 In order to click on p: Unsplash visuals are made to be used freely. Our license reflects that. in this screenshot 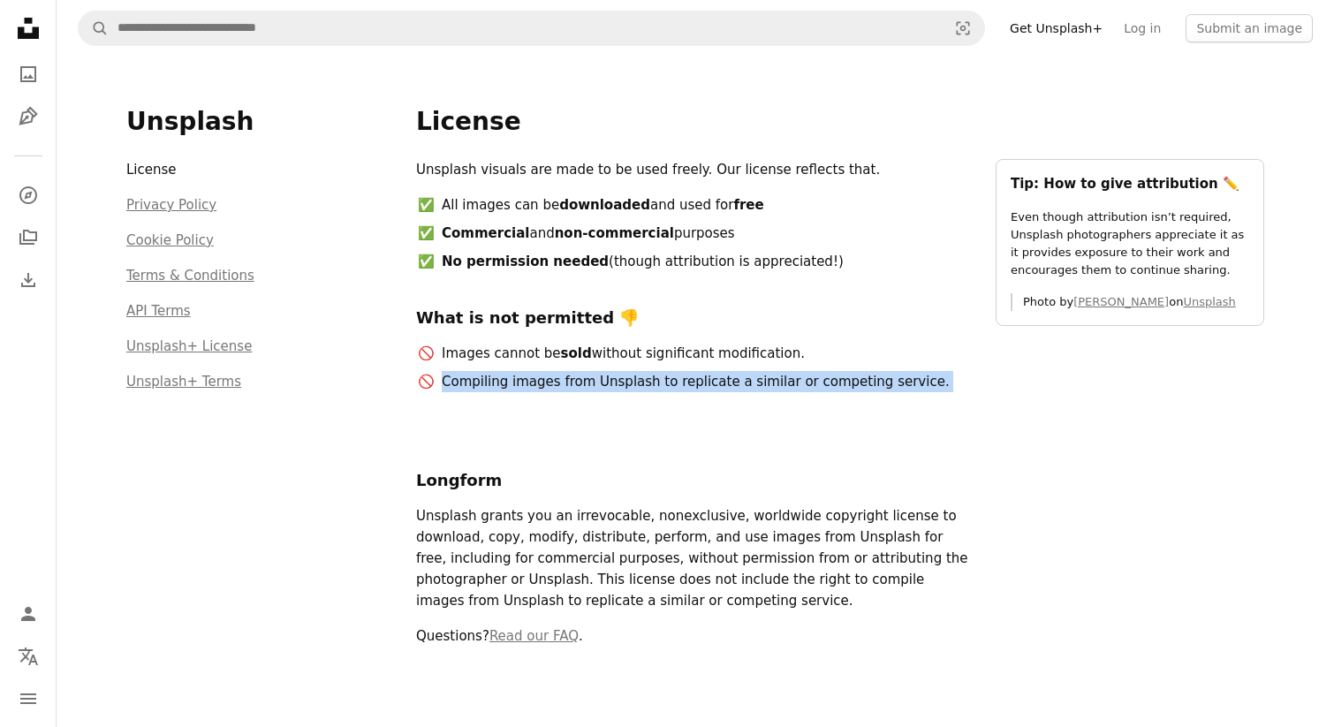, I will do `click(695, 170)`.